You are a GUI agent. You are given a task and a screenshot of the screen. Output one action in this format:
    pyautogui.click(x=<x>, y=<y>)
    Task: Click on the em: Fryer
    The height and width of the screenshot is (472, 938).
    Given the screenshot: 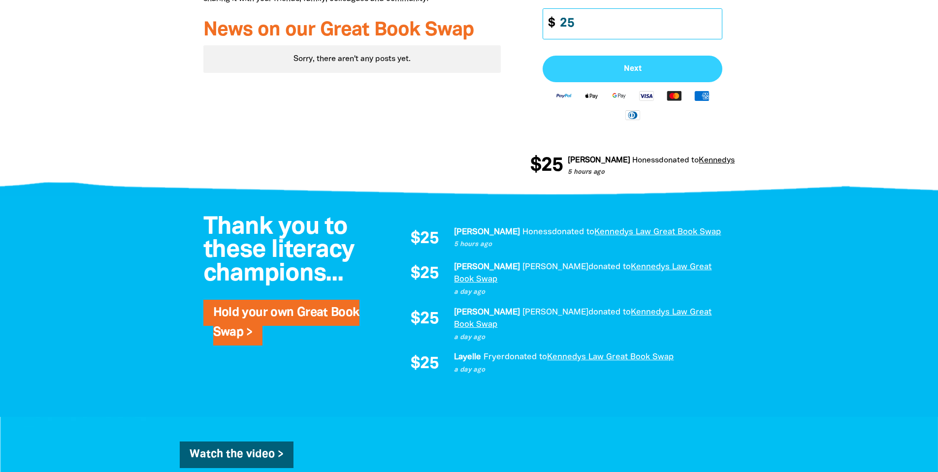 What is the action you would take?
    pyautogui.click(x=494, y=357)
    